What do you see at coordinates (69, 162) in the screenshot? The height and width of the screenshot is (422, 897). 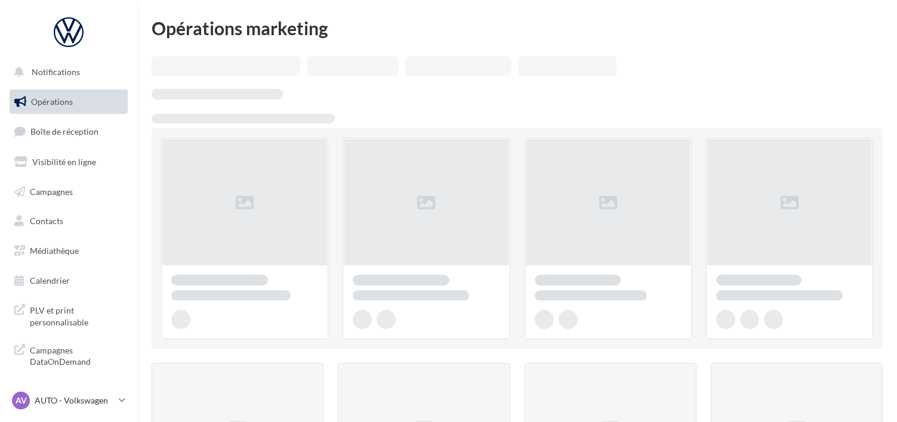 I see `a: Visibilité en ligne` at bounding box center [69, 162].